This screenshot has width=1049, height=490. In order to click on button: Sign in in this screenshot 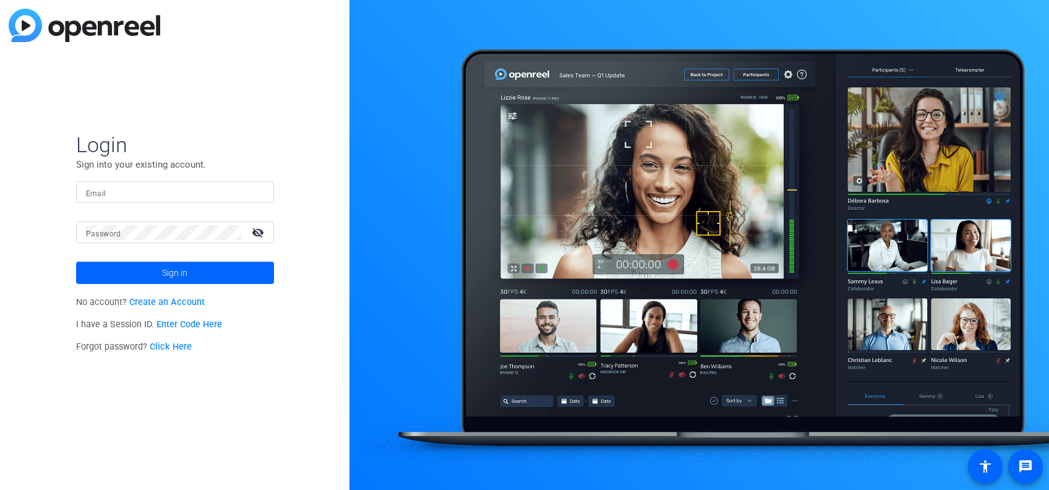, I will do `click(175, 273)`.